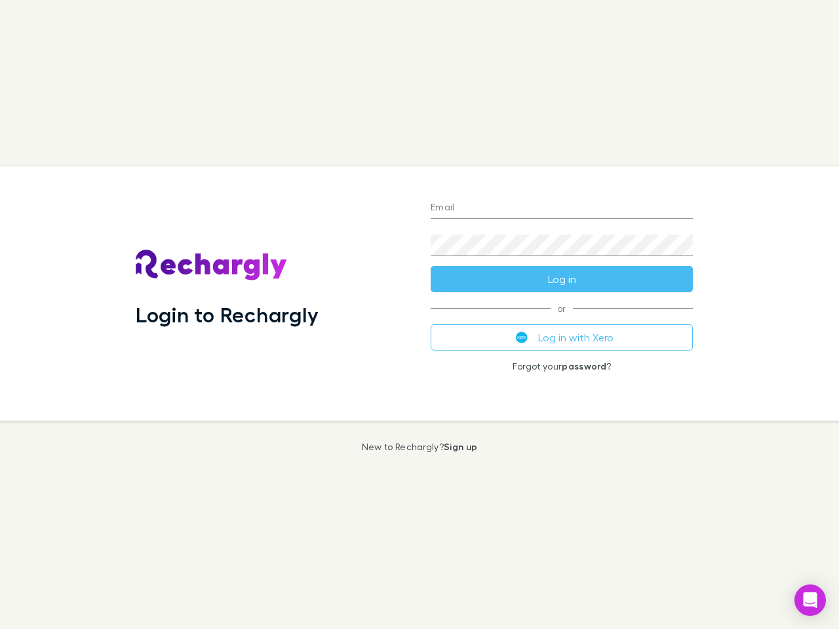 The image size is (839, 629). What do you see at coordinates (460, 446) in the screenshot?
I see `a: Sign up` at bounding box center [460, 446].